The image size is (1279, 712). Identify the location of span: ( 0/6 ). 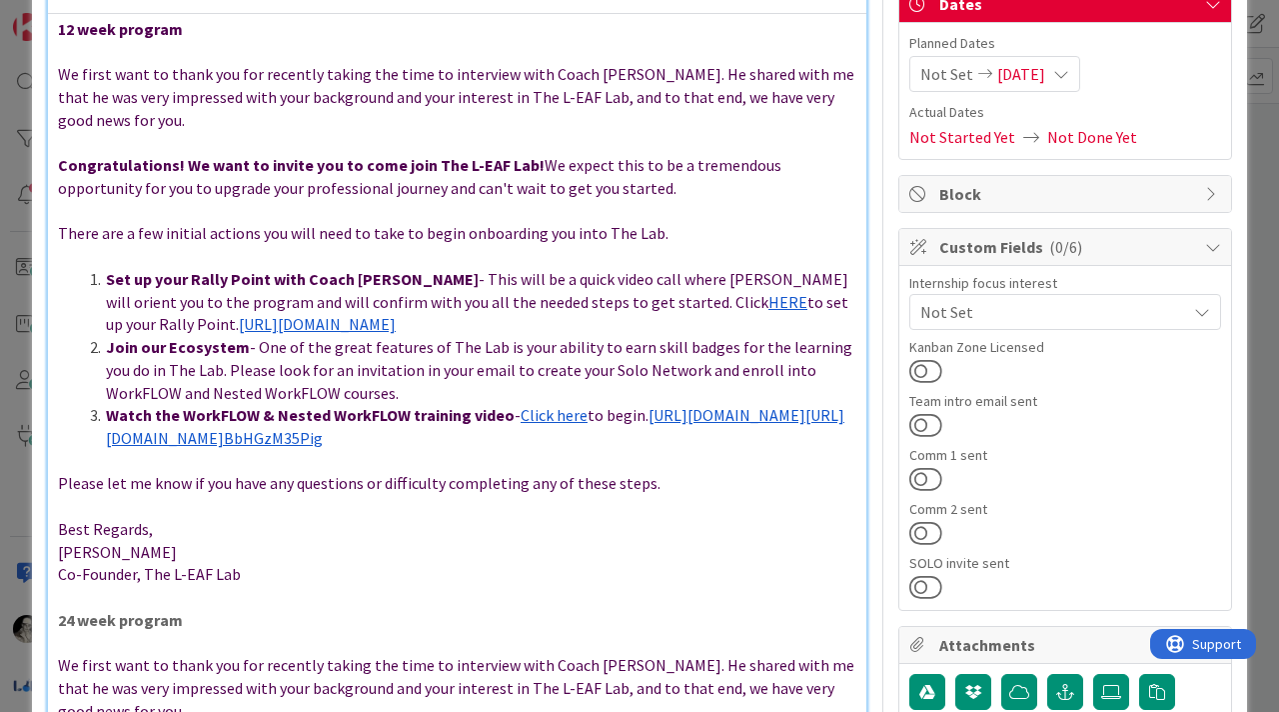
(1066, 247).